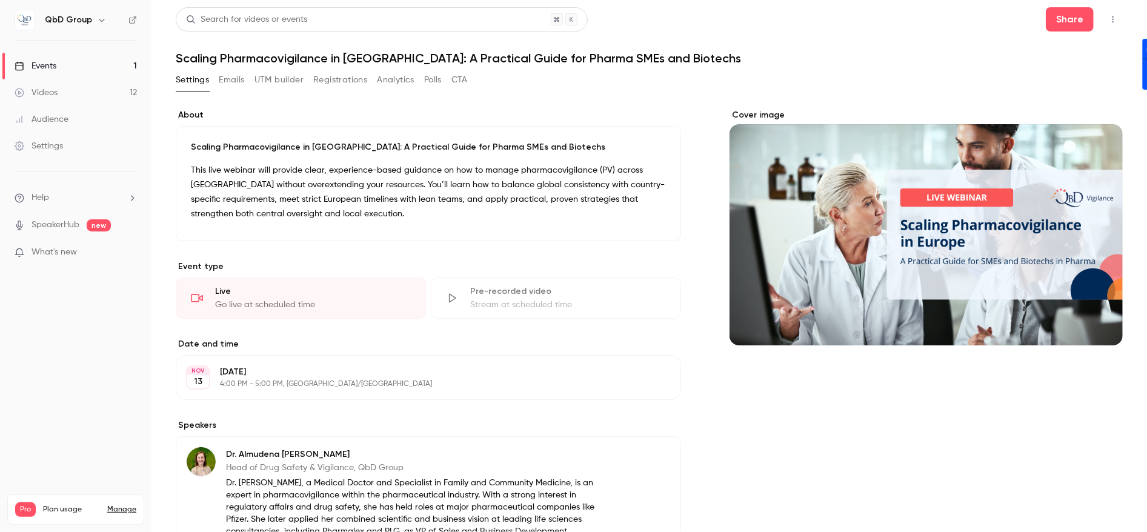  What do you see at coordinates (313, 305) in the screenshot?
I see `div: Go live at scheduled time` at bounding box center [313, 305].